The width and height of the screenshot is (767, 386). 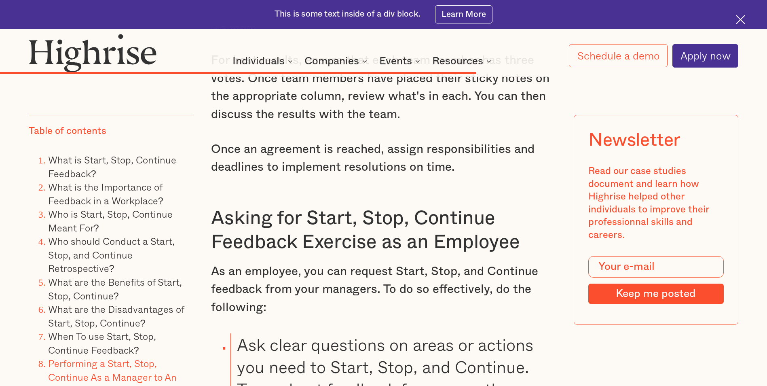 I want to click on a: Who should Conduct a Start, Stop, and Continue Retrospective?, so click(x=111, y=255).